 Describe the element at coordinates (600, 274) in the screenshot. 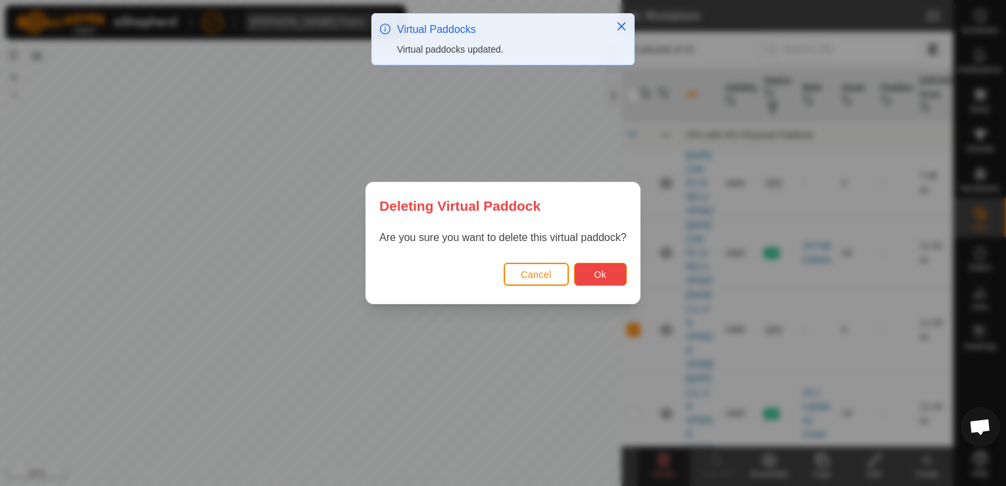

I see `button: Ok` at that location.